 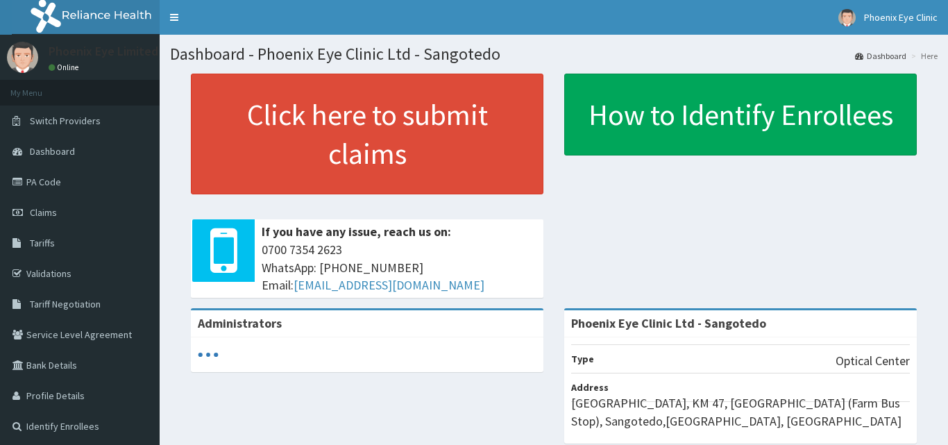 What do you see at coordinates (65, 304) in the screenshot?
I see `span: Tariff Negotiation` at bounding box center [65, 304].